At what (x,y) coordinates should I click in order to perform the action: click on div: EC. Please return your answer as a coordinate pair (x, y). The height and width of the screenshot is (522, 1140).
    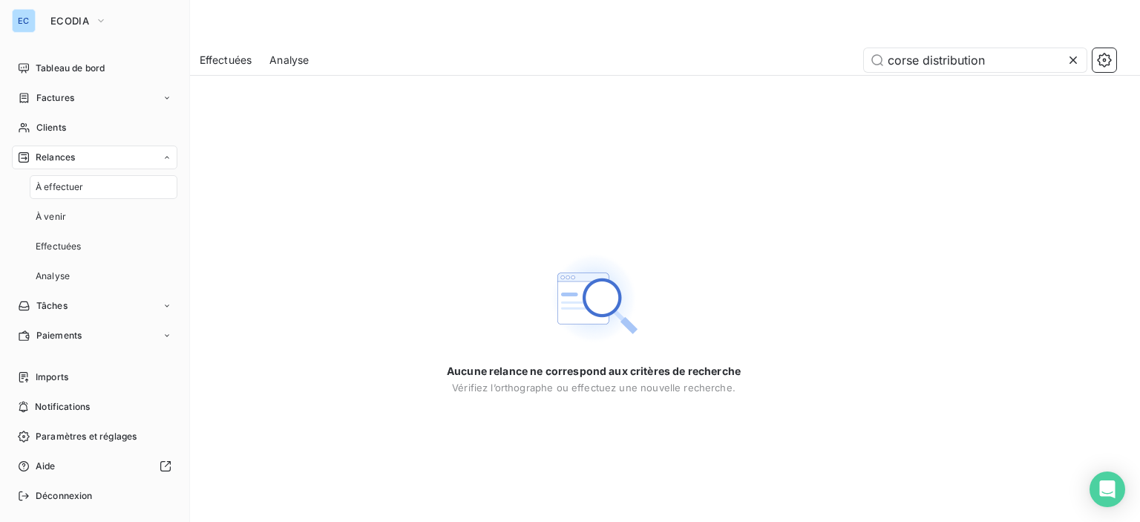
    Looking at the image, I should click on (24, 21).